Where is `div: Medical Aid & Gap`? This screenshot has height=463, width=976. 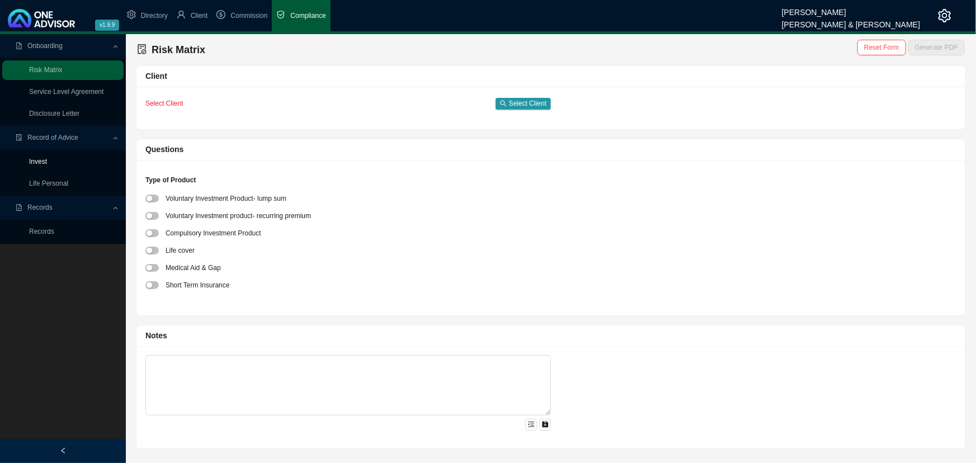
div: Medical Aid & Gap is located at coordinates (193, 267).